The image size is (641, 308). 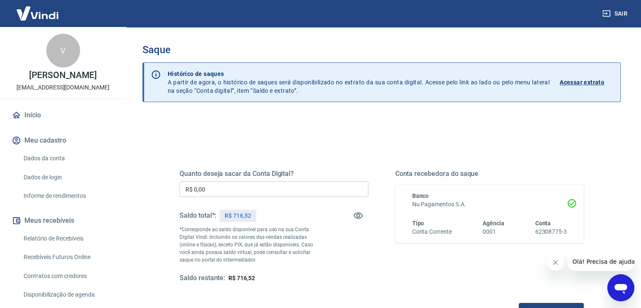 I want to click on button: Sair, so click(x=616, y=13).